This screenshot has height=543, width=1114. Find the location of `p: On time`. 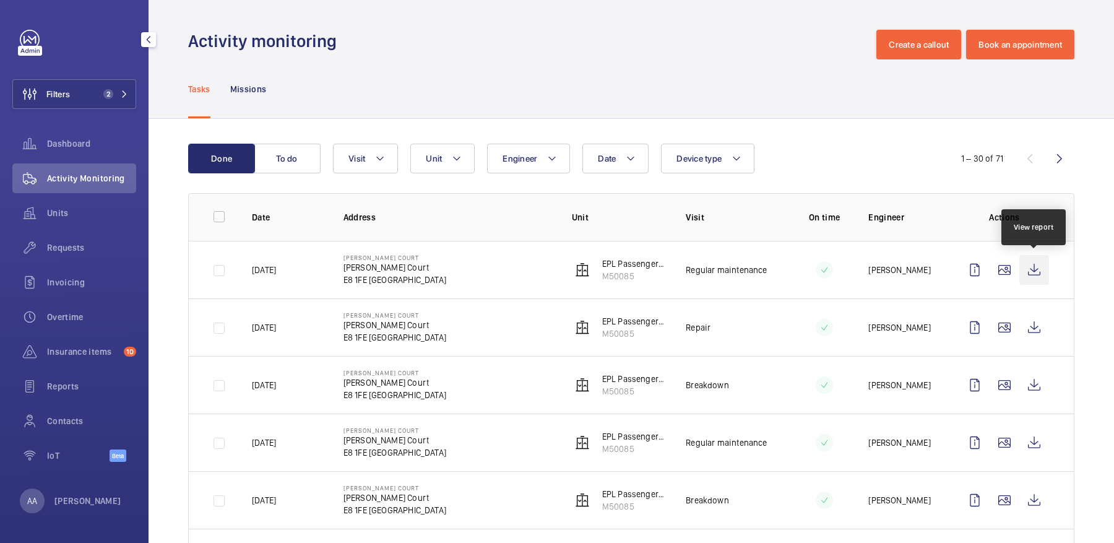

p: On time is located at coordinates (824, 217).